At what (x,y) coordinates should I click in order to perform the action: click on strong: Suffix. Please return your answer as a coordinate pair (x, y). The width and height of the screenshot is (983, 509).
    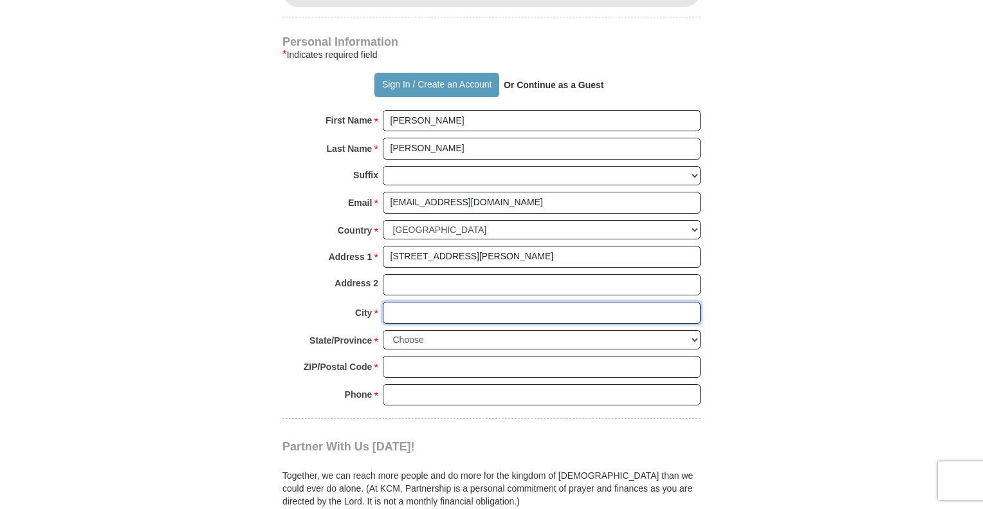
    Looking at the image, I should click on (365, 175).